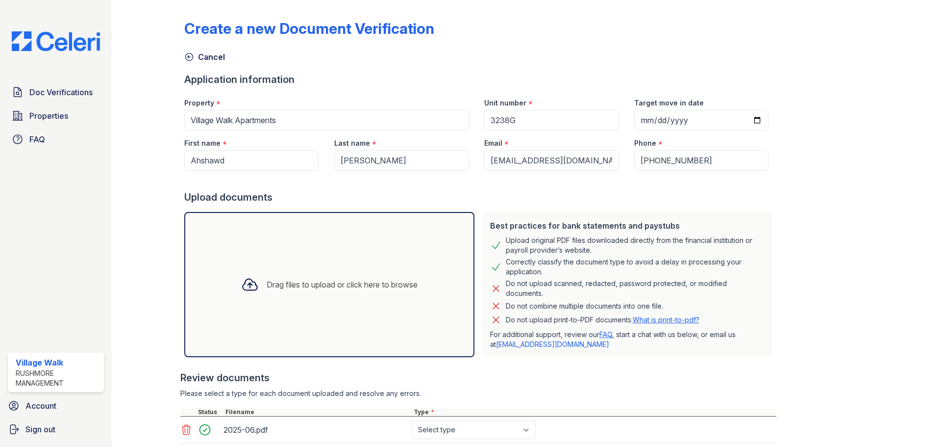 Image resolution: width=941 pixels, height=447 pixels. I want to click on img: CE_Logo_Blue-a8612792a0a2168367f1c8372b55b34899dd931a85d93a1a3d3e32e68fde9ad4.png, so click(56, 41).